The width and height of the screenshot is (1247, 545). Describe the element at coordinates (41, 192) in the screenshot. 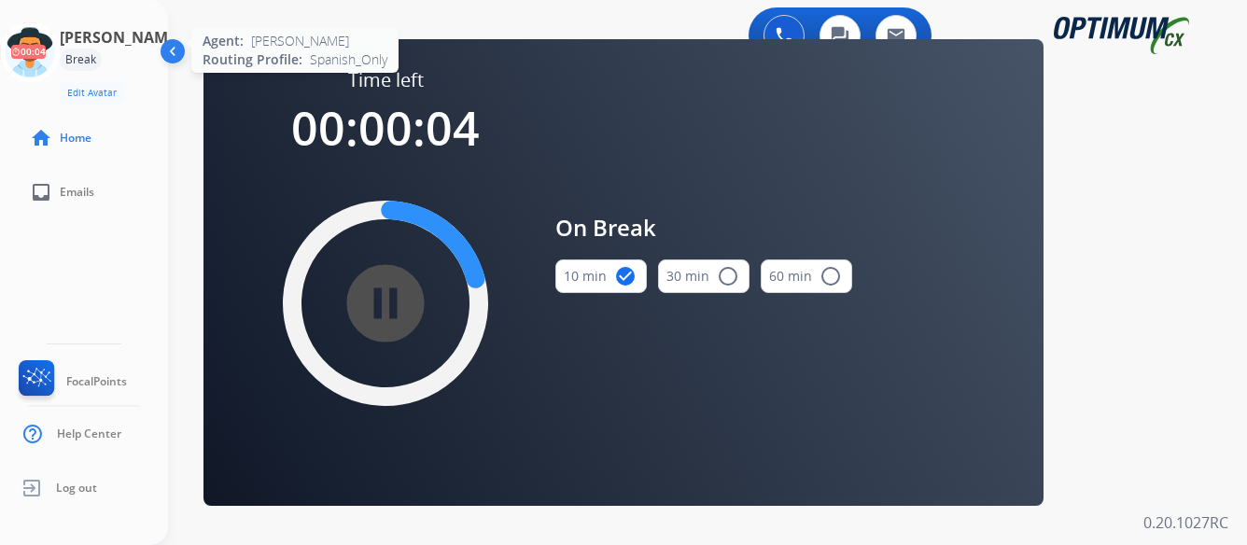

I see `mat-icon: inbox` at that location.